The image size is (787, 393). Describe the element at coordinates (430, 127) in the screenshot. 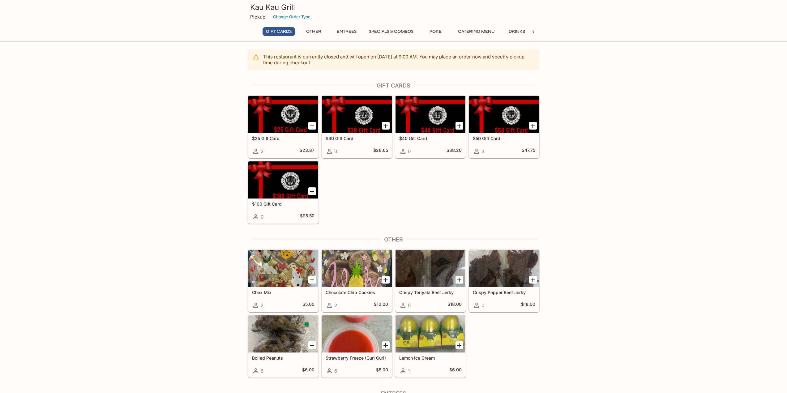

I see `a: $40 Gift Card0$38.20` at that location.